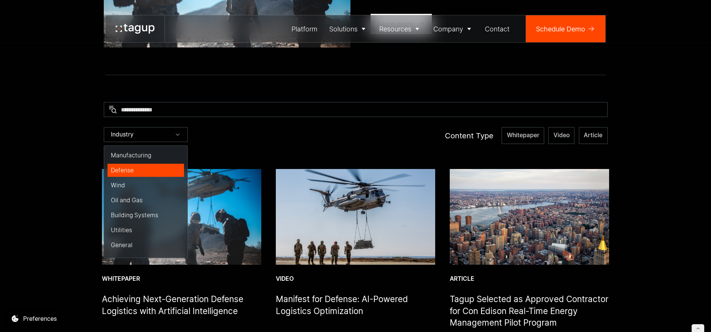 This screenshot has width=711, height=332. Describe the element at coordinates (146, 200) in the screenshot. I see `div: Oil and Gas` at that location.